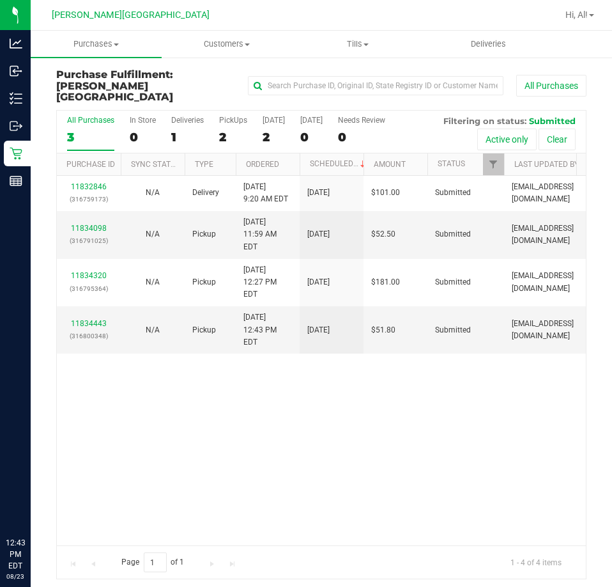 This screenshot has width=612, height=587. What do you see at coordinates (385, 192) in the screenshot?
I see `span: $101.00` at bounding box center [385, 192].